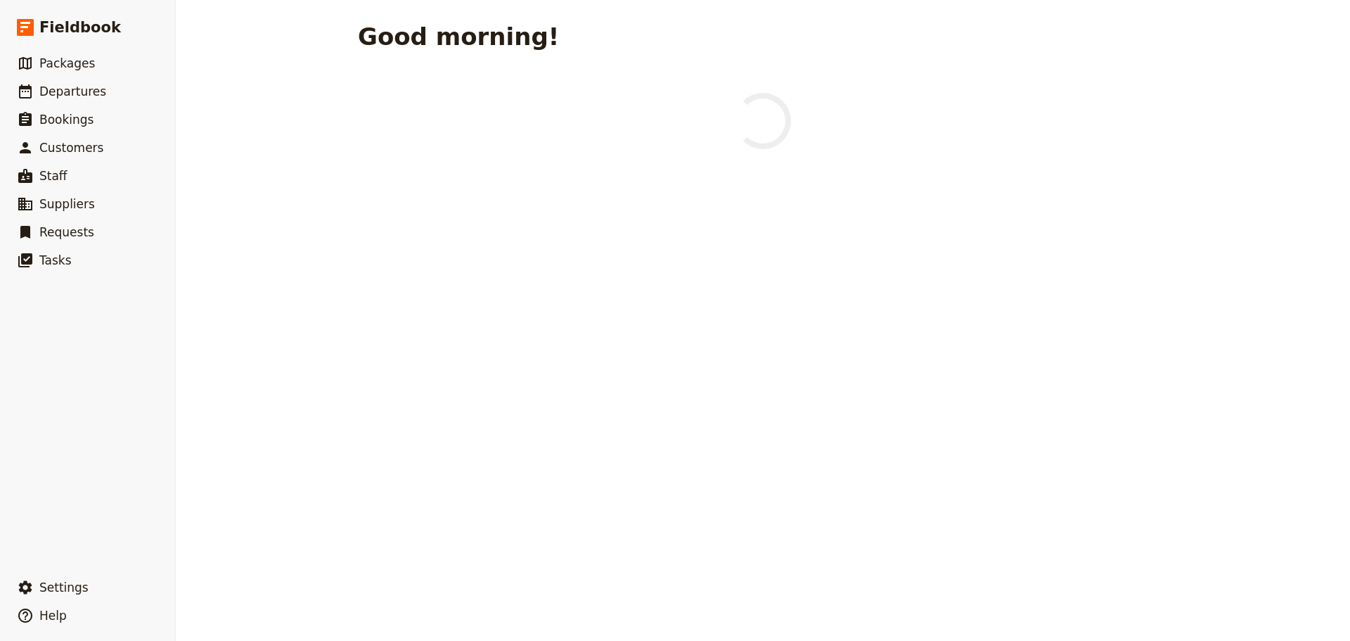 The width and height of the screenshot is (1350, 641). Describe the element at coordinates (458, 37) in the screenshot. I see `h1: Good morning!` at that location.